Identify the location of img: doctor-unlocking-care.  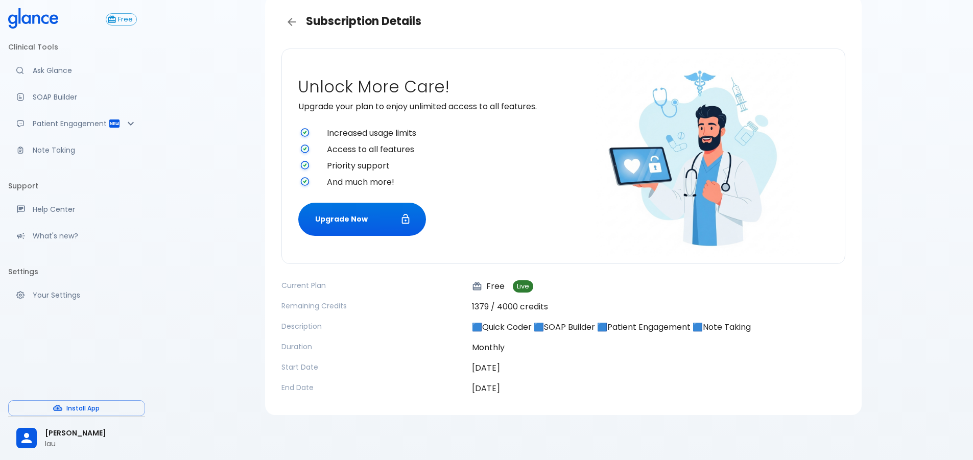
(698, 155).